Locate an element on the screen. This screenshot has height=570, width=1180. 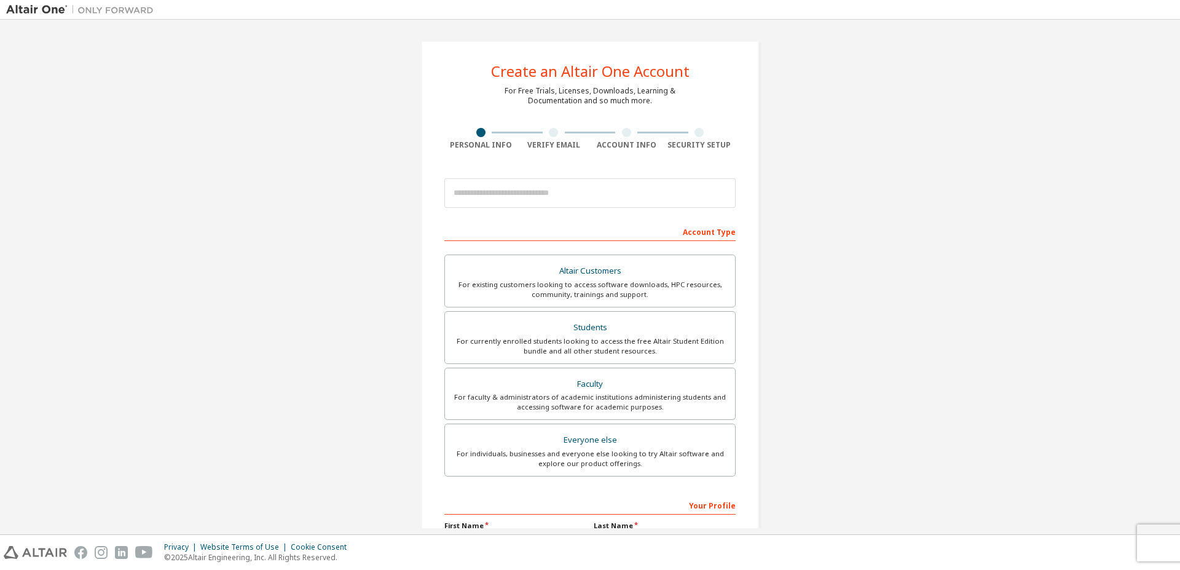
div: For individuals, businesses and everyone else looking to try Altair software and explore our prod... is located at coordinates (590, 459).